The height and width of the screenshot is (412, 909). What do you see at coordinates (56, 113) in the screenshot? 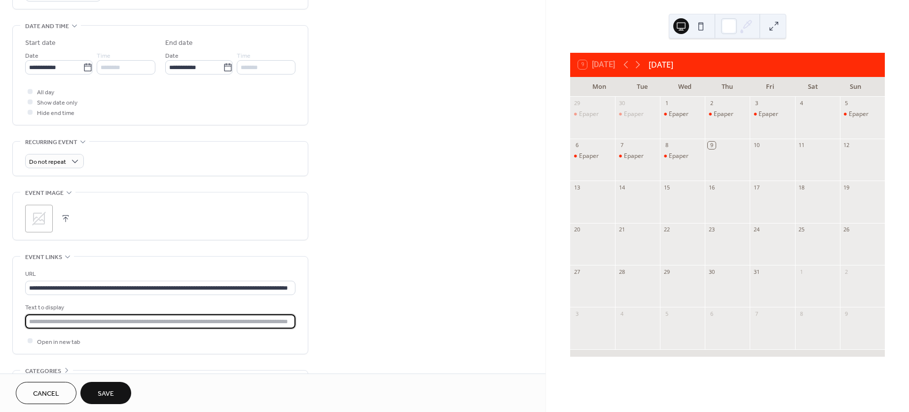
I see `span: Hide end time` at bounding box center [56, 113].